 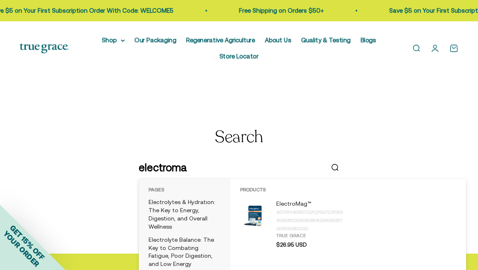 I want to click on a: Electrolytes & Hydration: The Key to Energy, Digestion, and Overall Wellness, so click(x=185, y=214).